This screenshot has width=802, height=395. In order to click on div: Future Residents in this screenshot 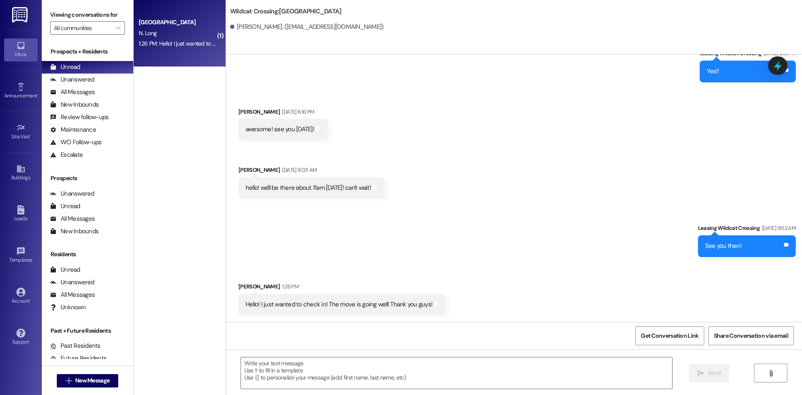, I will do `click(78, 358)`.